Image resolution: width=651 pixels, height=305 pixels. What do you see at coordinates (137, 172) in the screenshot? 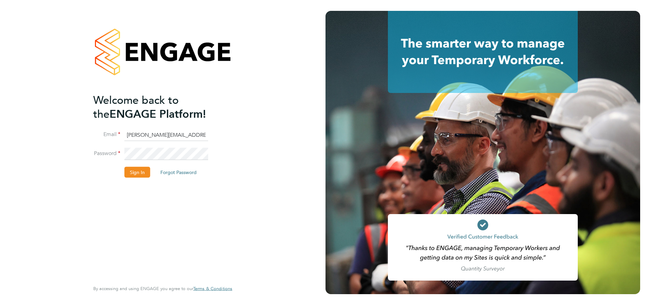
I see `button: Sign In` at bounding box center [137, 172].